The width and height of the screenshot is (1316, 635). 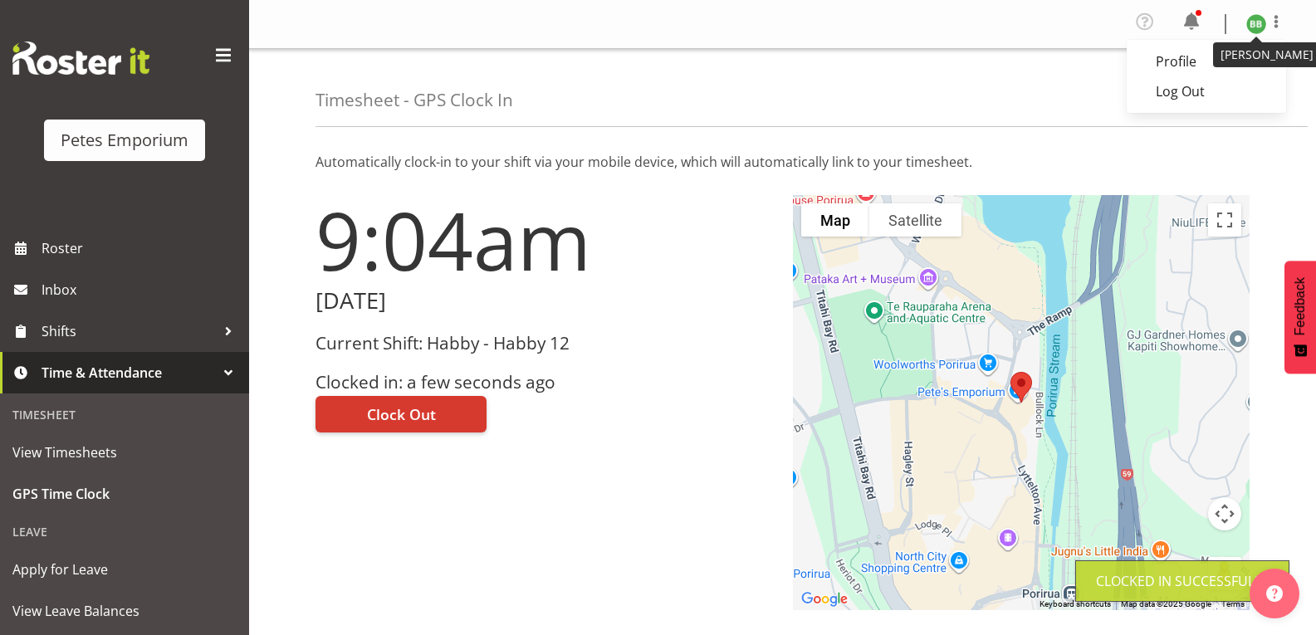 I want to click on button: Show street map, so click(x=835, y=220).